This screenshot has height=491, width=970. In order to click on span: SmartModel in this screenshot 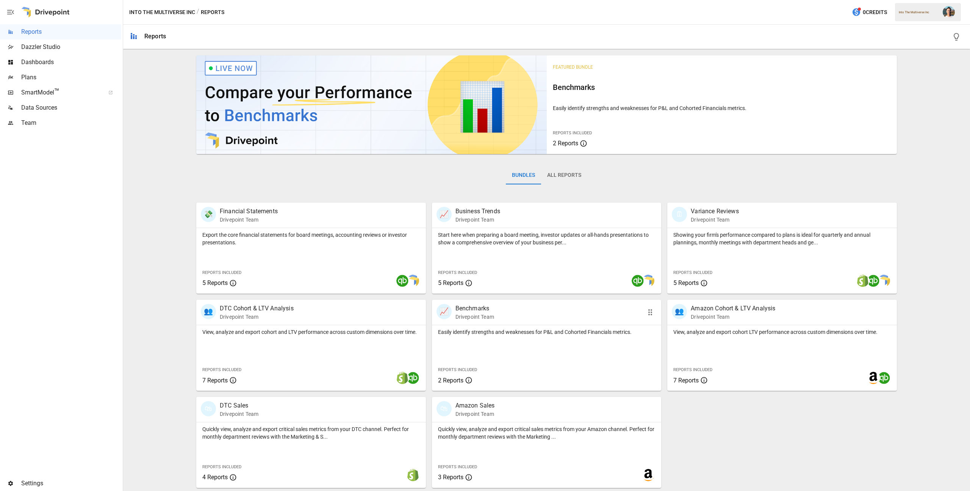, I will do `click(61, 92)`.